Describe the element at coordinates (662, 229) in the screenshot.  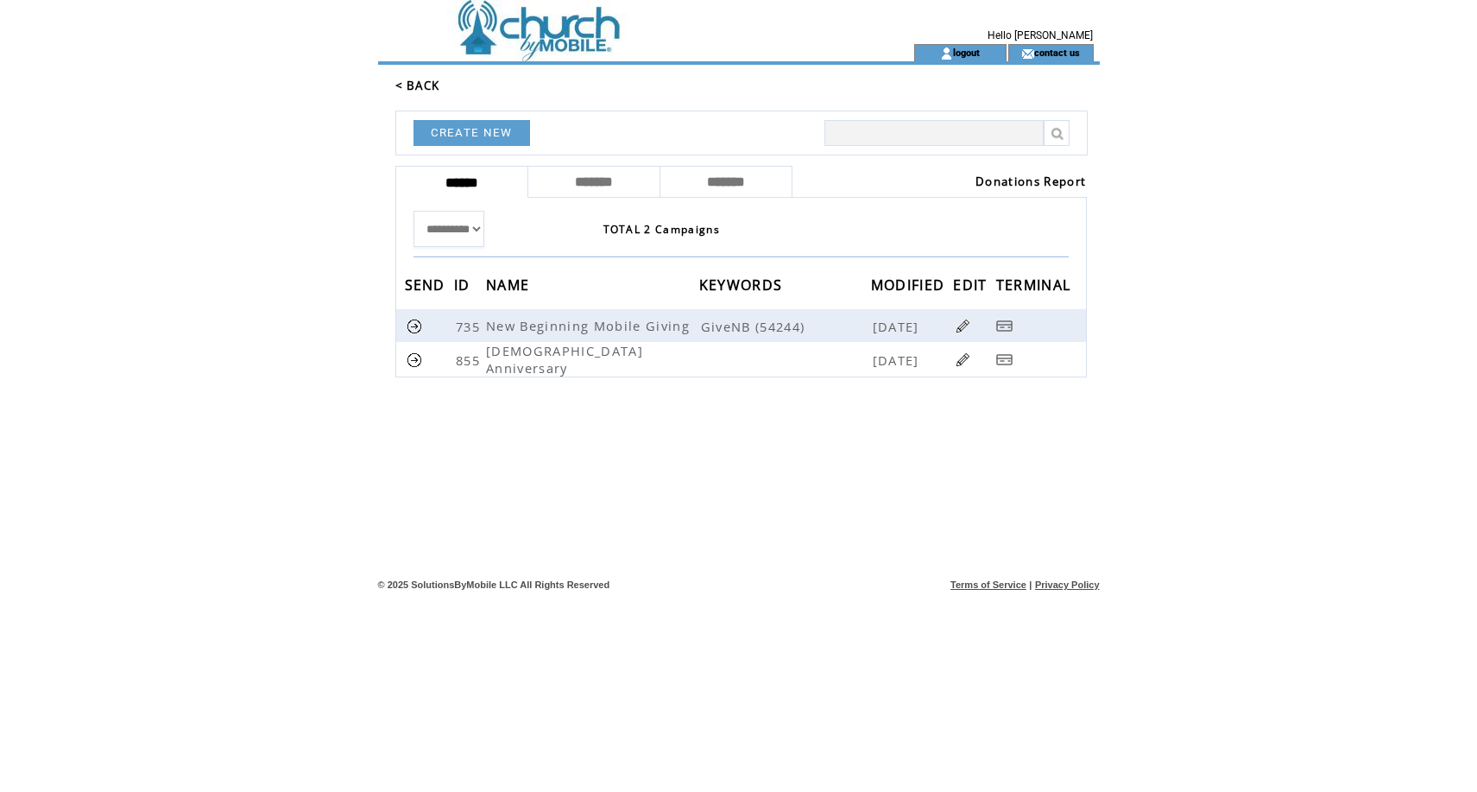
I see `span: TOTAL 2 Campaigns` at that location.